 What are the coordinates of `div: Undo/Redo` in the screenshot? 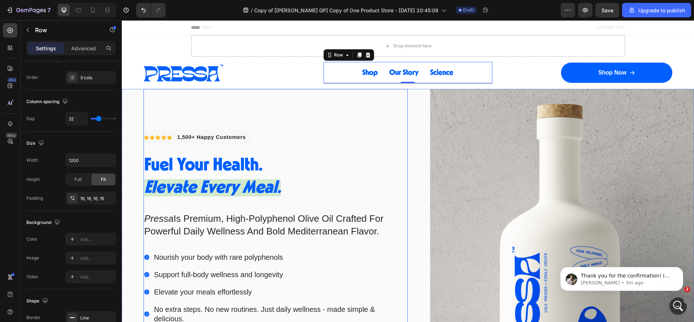 It's located at (151, 10).